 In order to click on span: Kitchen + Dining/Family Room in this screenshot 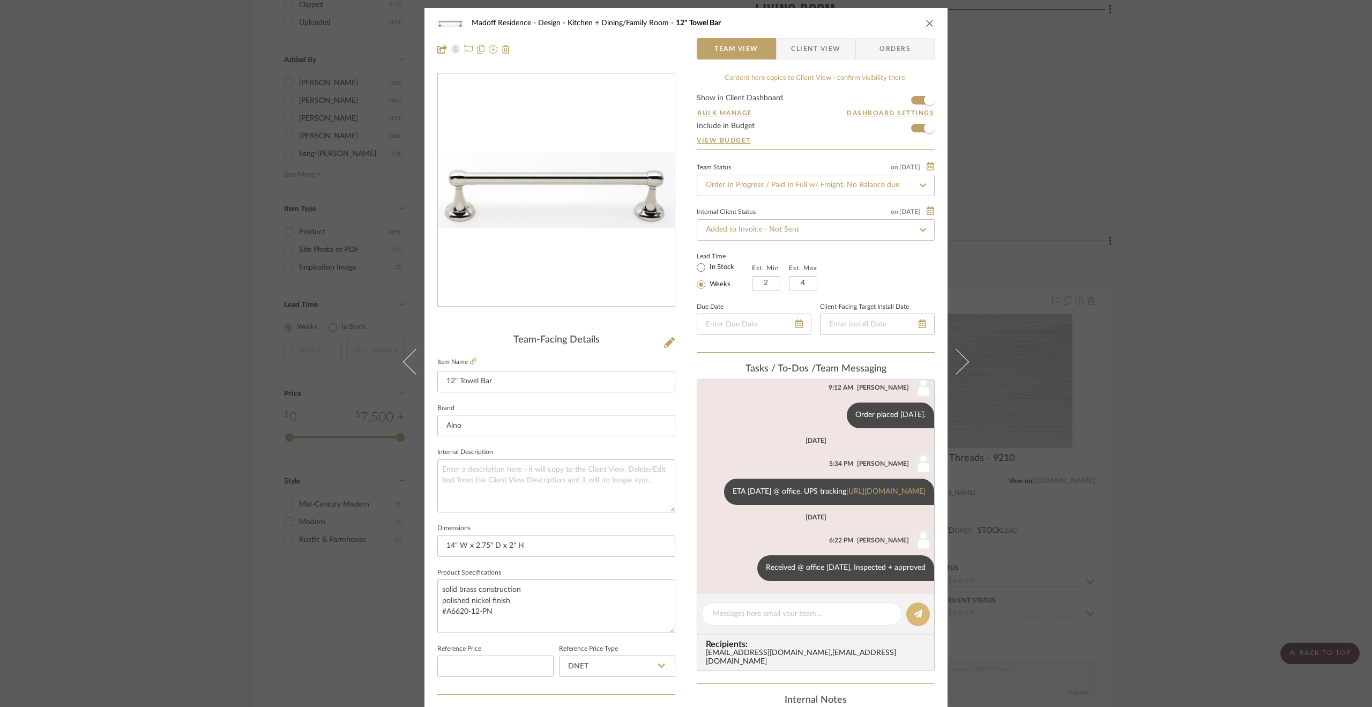, I will do `click(622, 23)`.